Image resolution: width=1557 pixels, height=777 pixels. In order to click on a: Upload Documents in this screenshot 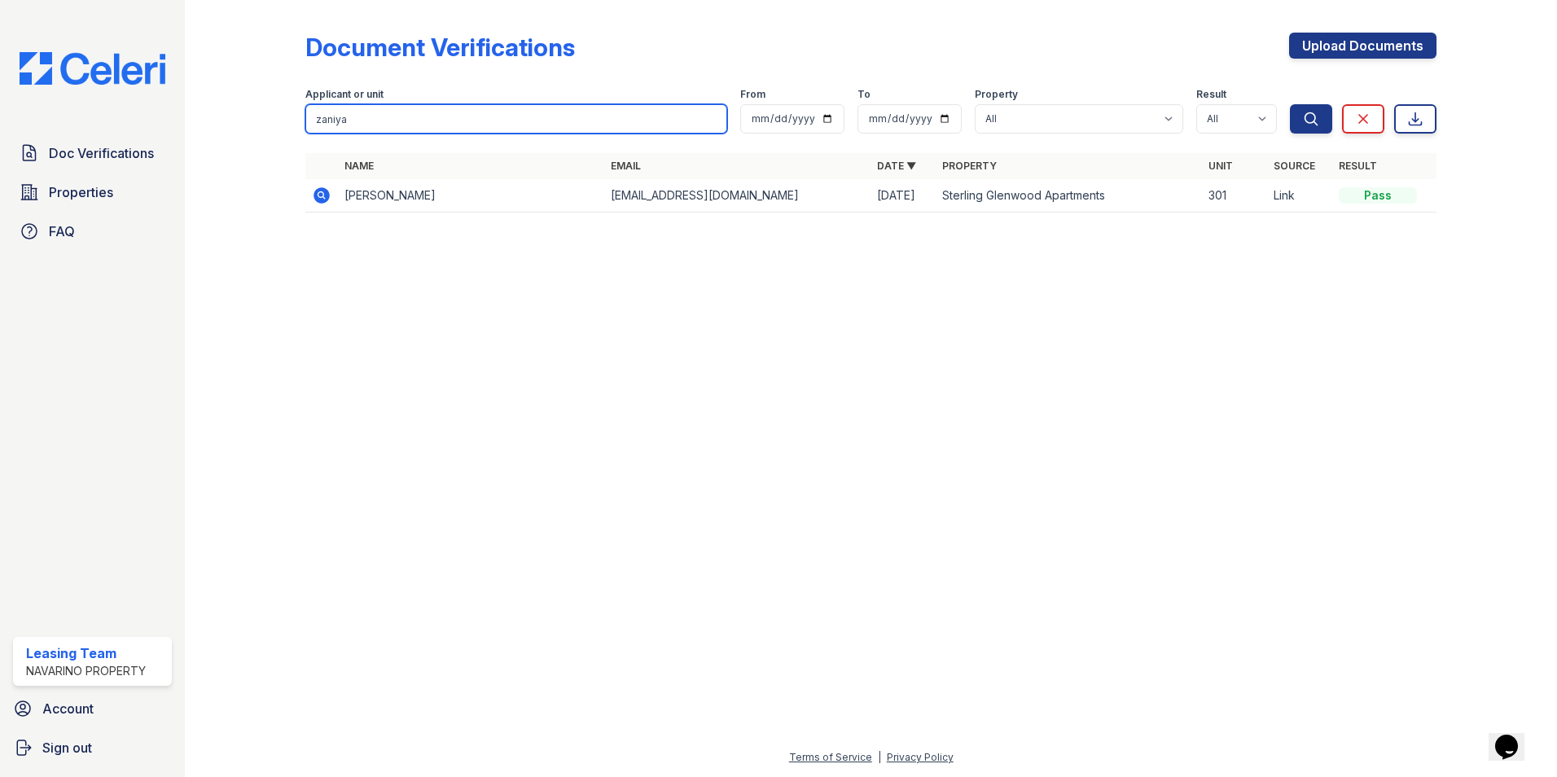, I will do `click(1363, 46)`.